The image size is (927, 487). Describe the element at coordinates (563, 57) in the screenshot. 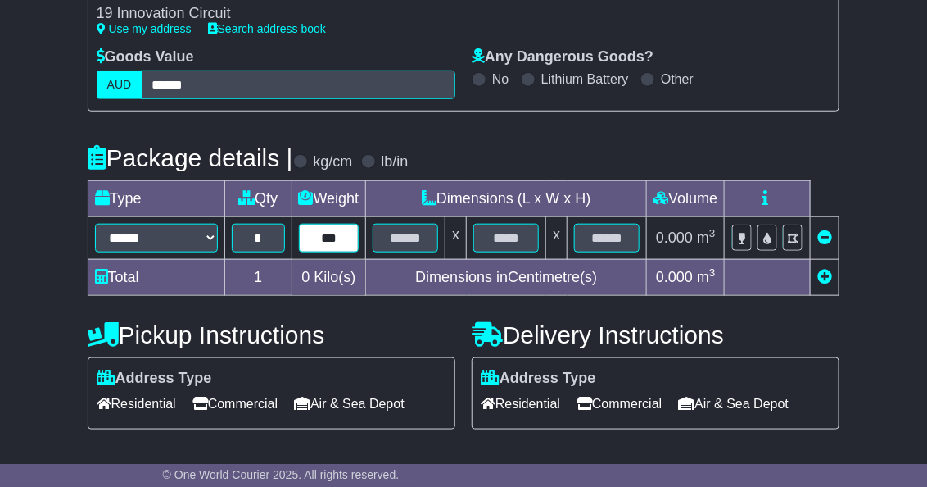

I see `label: Any Dangerous Goods?` at that location.